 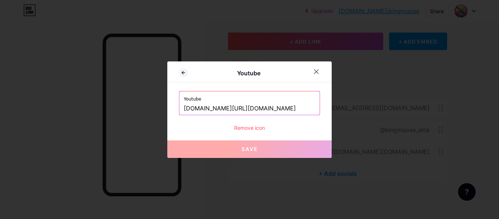 I want to click on span: Save, so click(x=249, y=149).